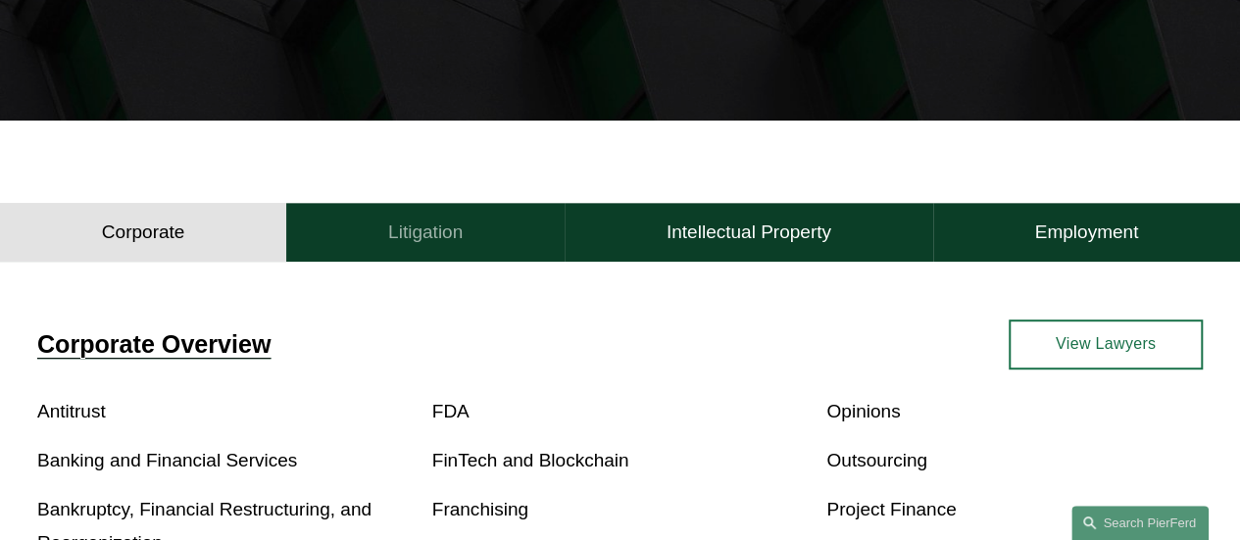 The height and width of the screenshot is (540, 1240). I want to click on h4: Corporate, so click(143, 232).